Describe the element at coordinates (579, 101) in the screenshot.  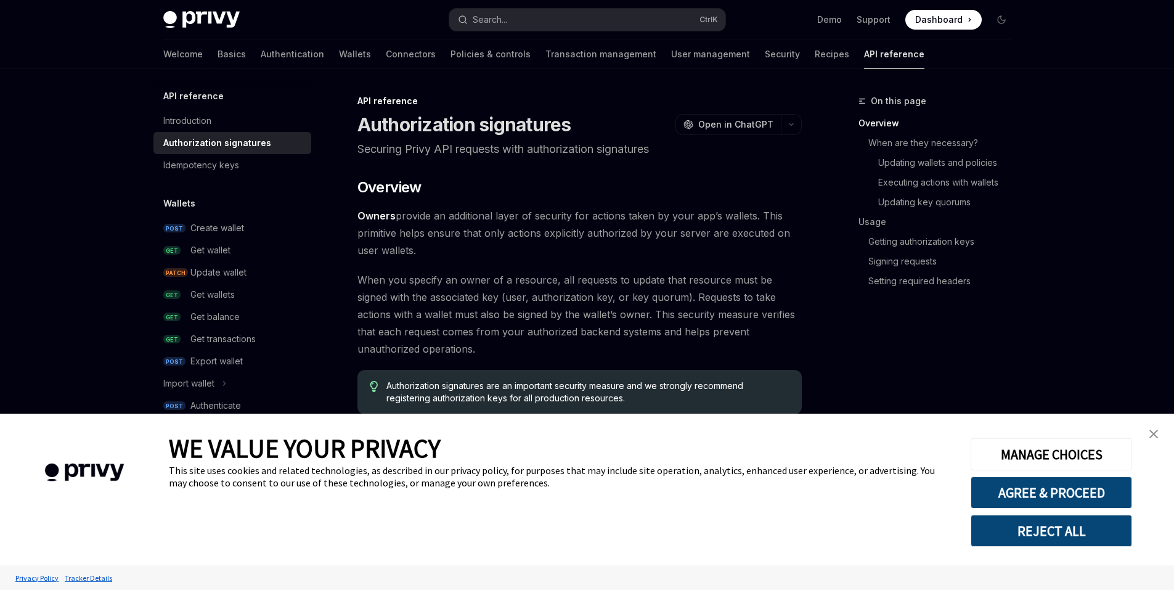
I see `div: API reference` at that location.